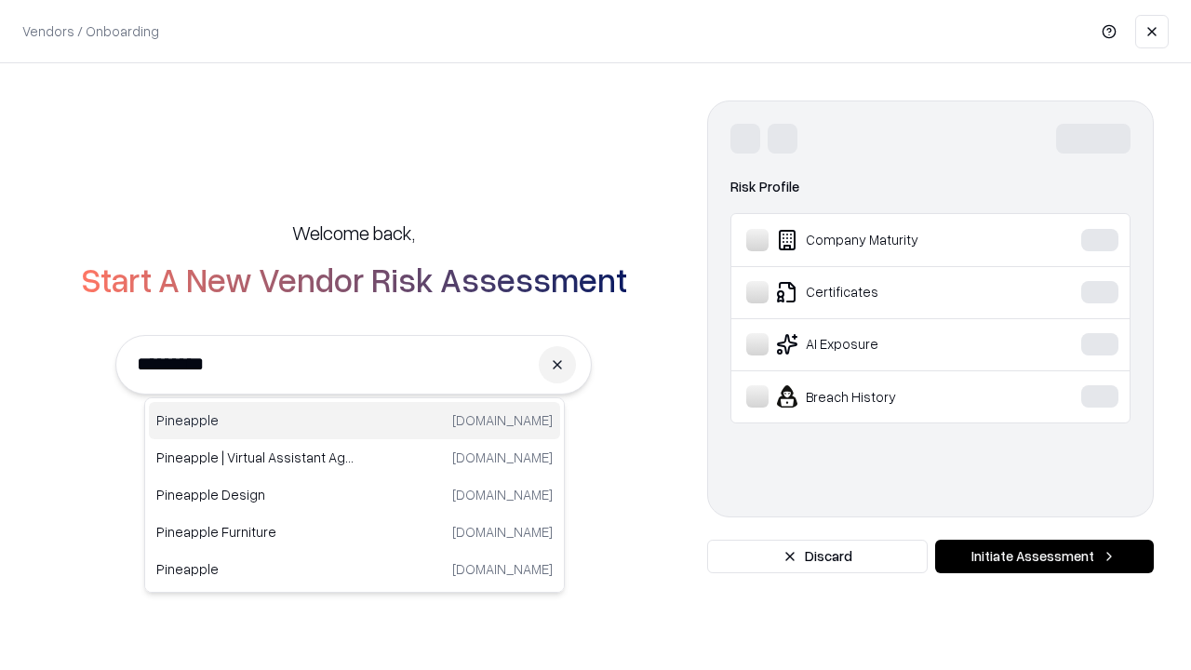  What do you see at coordinates (354, 495) in the screenshot?
I see `div: Suggestions` at bounding box center [354, 495].